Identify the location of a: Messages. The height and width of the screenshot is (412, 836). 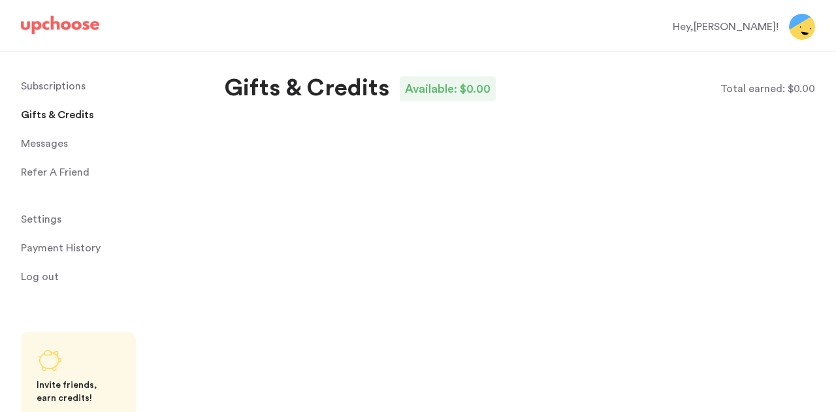
(115, 144).